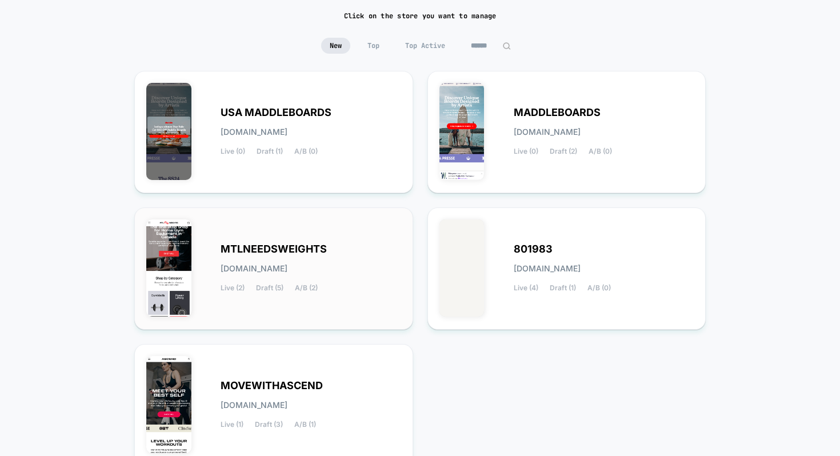  Describe the element at coordinates (462, 131) in the screenshot. I see `img: MADDLEBOARDS` at that location.